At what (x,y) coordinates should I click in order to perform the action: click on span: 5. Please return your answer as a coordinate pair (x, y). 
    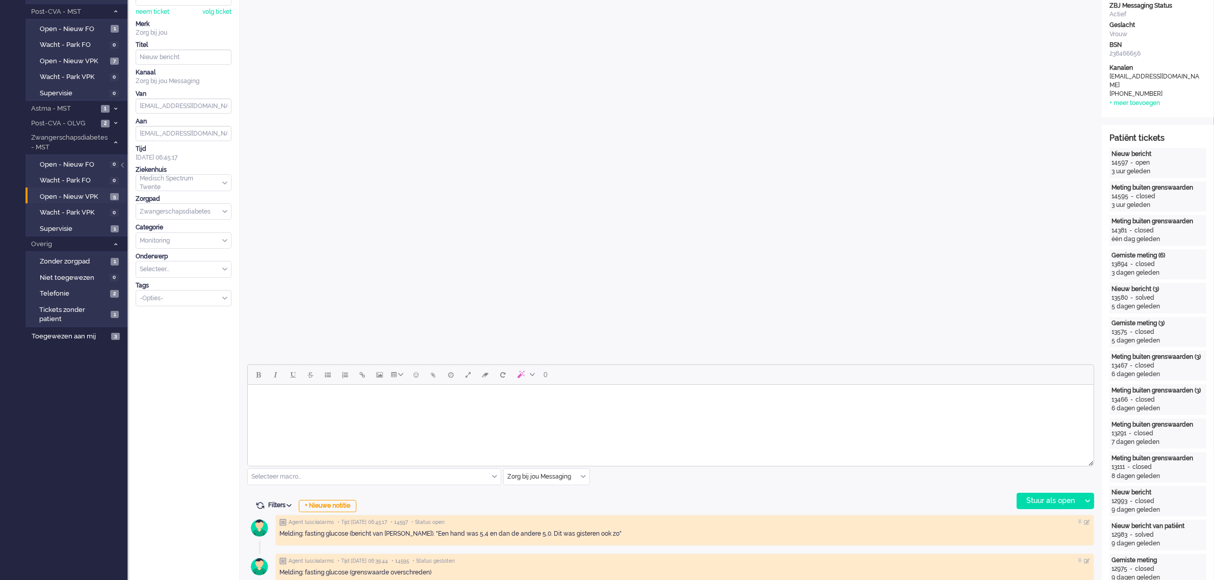
    Looking at the image, I should click on (114, 197).